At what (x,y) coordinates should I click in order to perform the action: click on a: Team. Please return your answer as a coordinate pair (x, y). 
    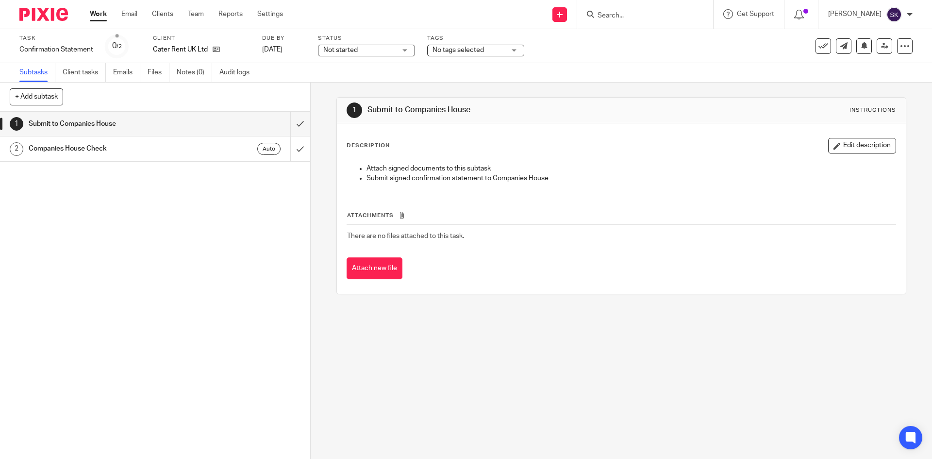
    Looking at the image, I should click on (196, 14).